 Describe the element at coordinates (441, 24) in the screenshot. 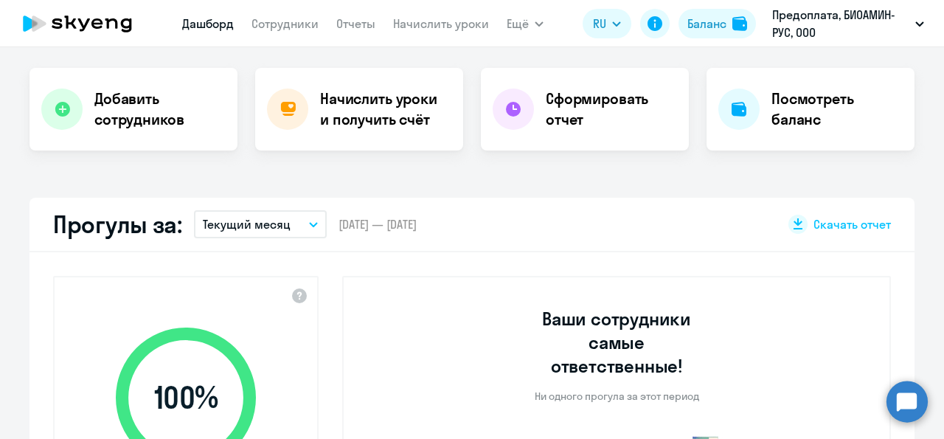

I see `a: Начислить уроки` at that location.